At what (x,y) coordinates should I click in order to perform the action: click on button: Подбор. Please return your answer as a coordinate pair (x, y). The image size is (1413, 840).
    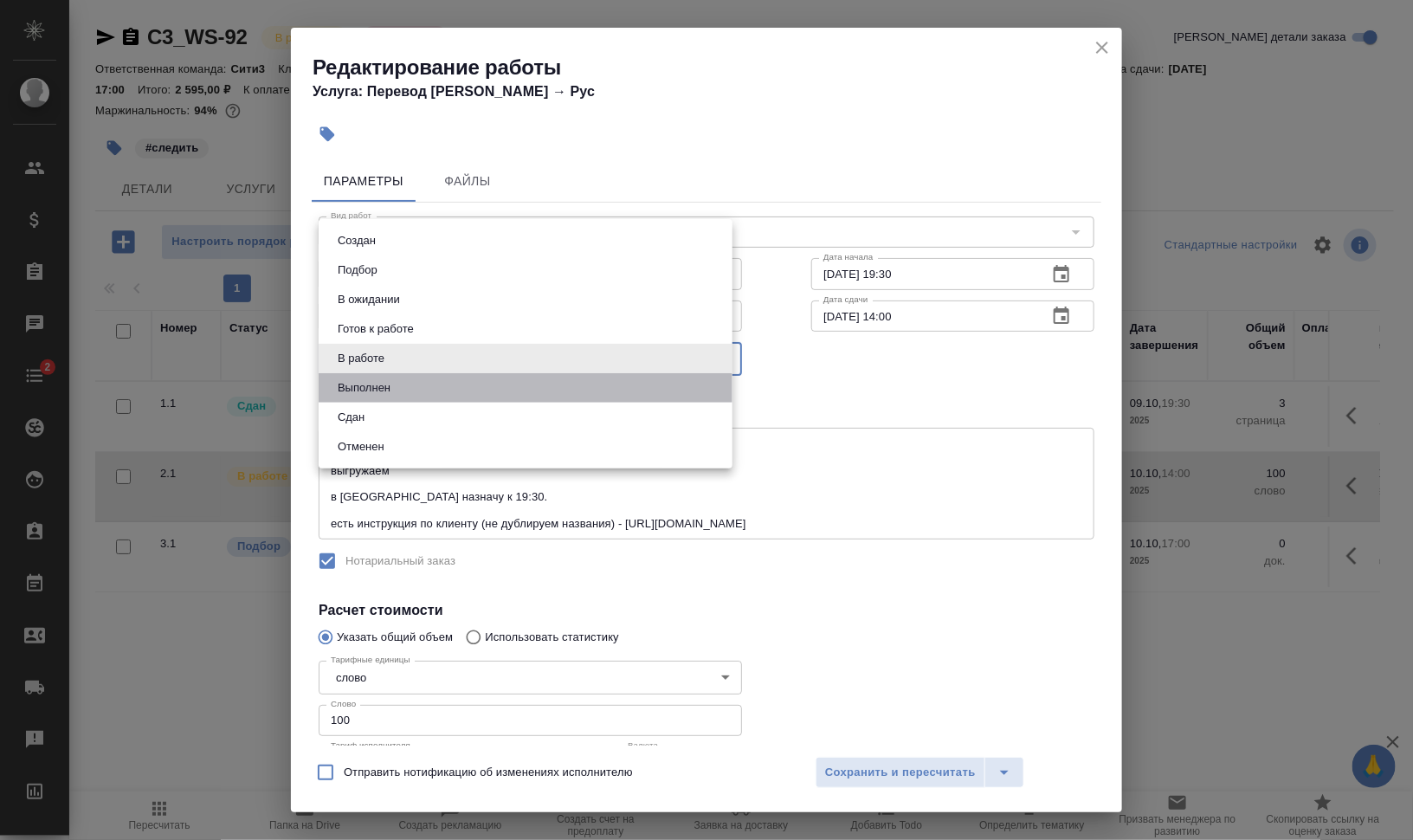
    Looking at the image, I should click on (357, 270).